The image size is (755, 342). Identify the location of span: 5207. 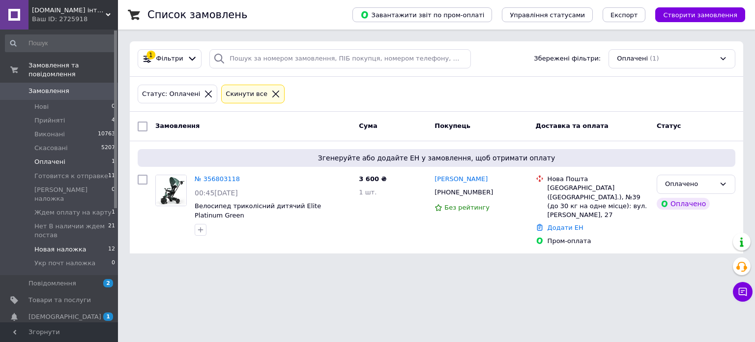
(108, 148).